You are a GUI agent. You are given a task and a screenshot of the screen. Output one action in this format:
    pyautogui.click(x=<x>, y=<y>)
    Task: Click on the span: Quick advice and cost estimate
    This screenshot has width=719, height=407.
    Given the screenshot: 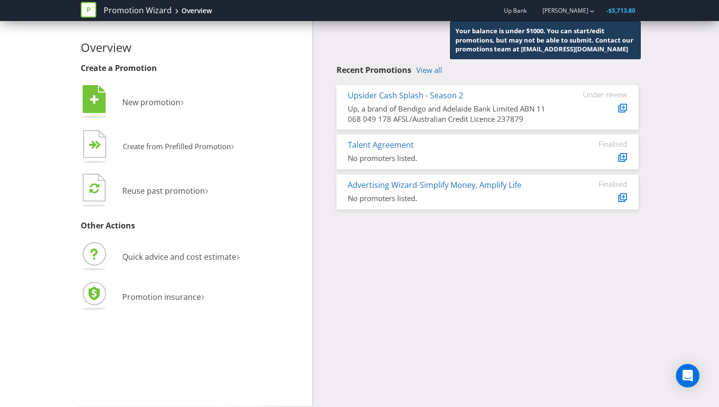 What is the action you would take?
    pyautogui.click(x=179, y=257)
    